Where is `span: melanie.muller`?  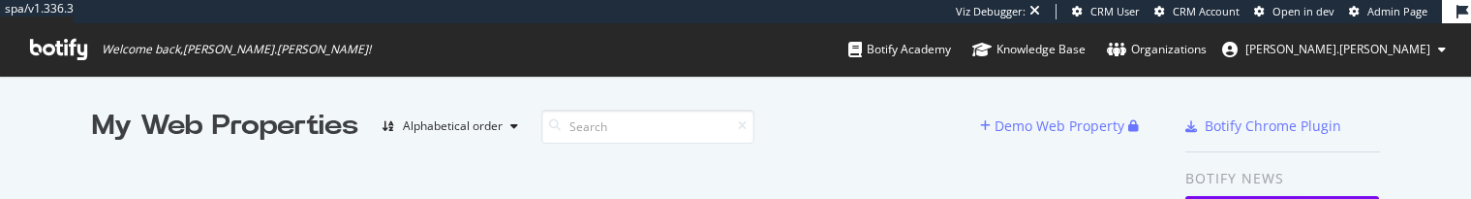 span: melanie.muller is located at coordinates (1338, 48).